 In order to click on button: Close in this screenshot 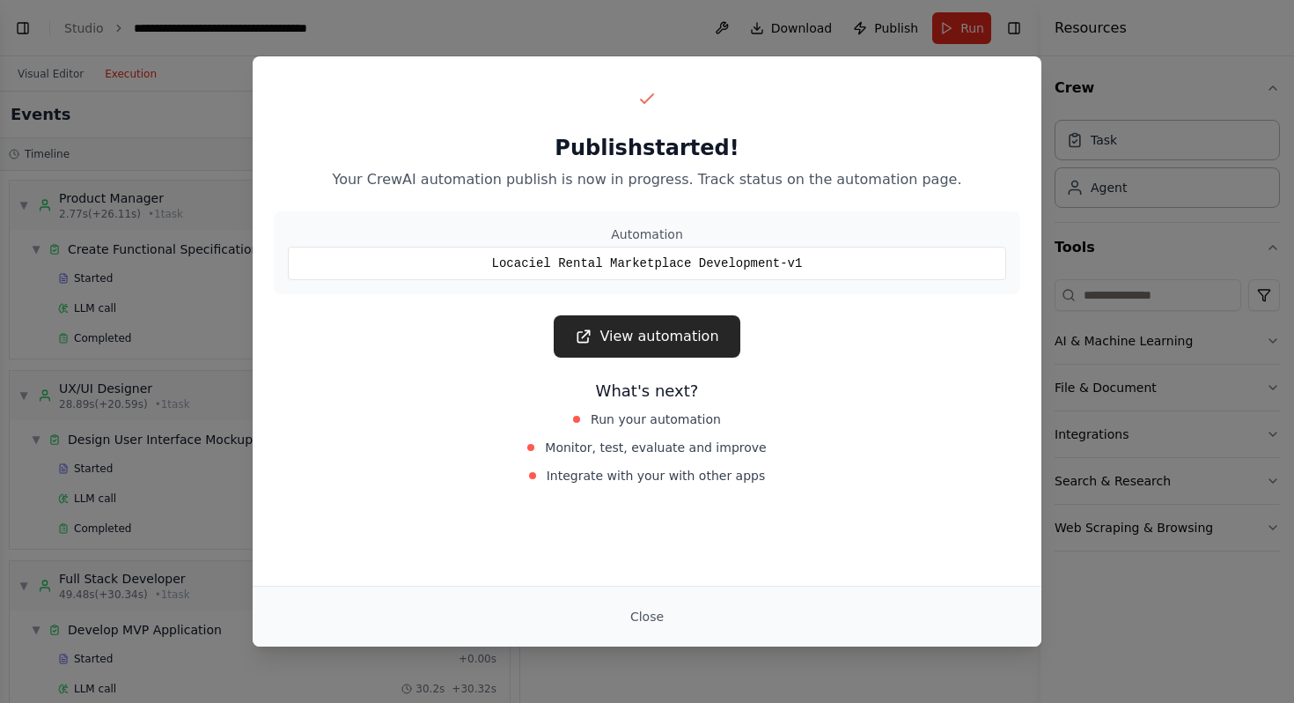, I will do `click(647, 616)`.